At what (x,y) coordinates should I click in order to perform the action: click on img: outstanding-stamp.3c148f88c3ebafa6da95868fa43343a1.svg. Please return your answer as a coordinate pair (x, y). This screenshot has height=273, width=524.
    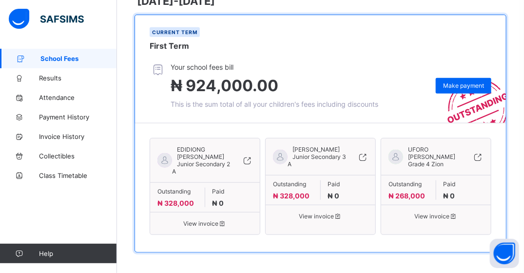
    Looking at the image, I should click on (471, 95).